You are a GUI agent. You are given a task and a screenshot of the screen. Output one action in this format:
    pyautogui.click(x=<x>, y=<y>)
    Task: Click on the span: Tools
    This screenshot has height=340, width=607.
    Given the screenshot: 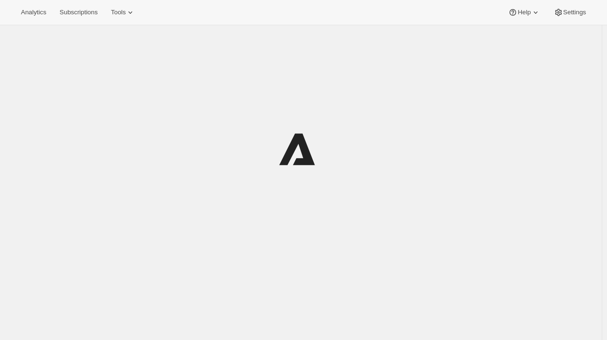 What is the action you would take?
    pyautogui.click(x=118, y=12)
    